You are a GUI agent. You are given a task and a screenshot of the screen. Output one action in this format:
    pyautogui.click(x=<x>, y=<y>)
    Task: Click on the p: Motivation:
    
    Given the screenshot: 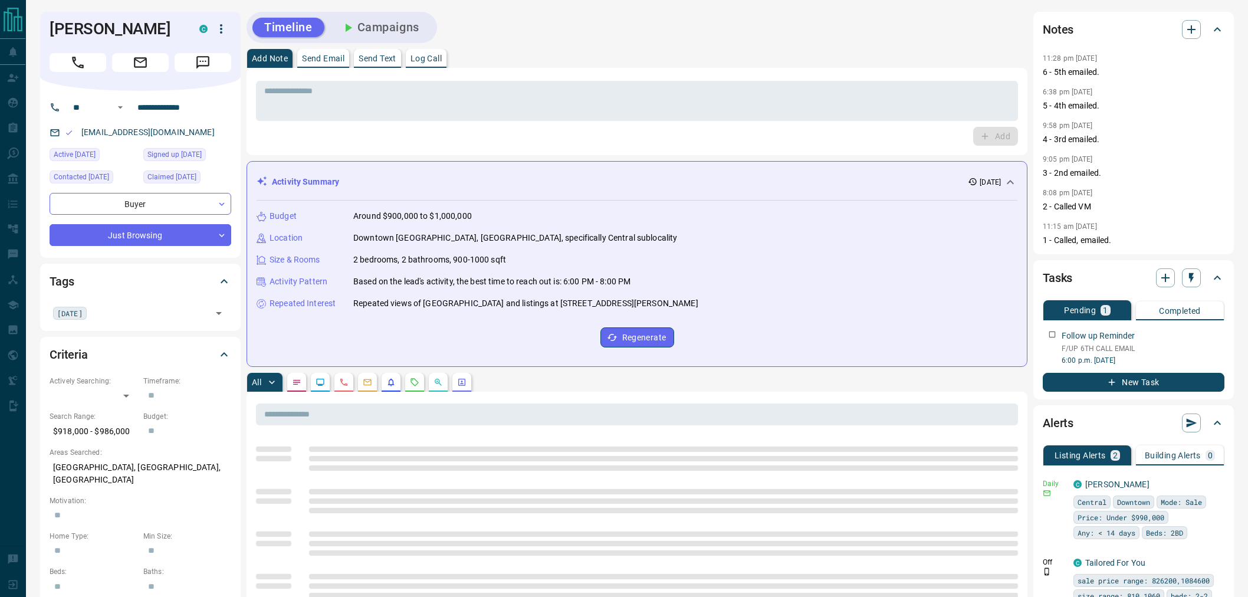 What is the action you would take?
    pyautogui.click(x=140, y=501)
    